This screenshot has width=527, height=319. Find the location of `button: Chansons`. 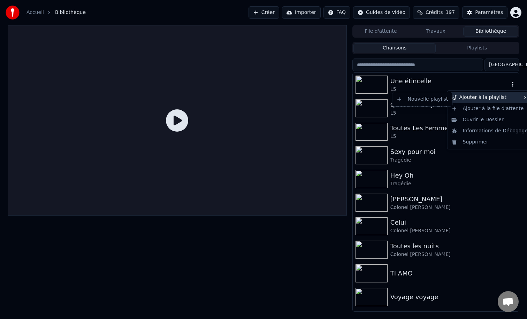

button: Chansons is located at coordinates (394, 48).